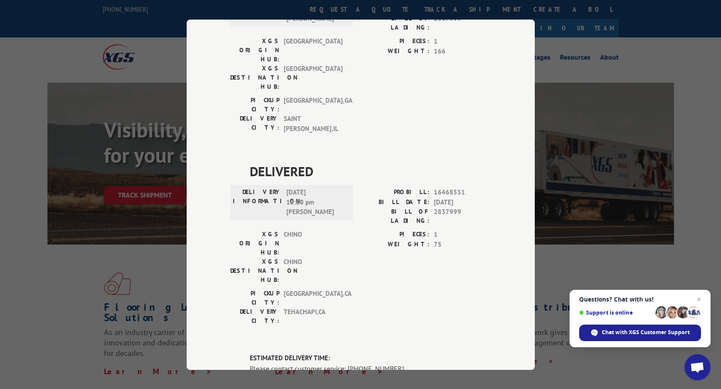 The height and width of the screenshot is (389, 721). What do you see at coordinates (395, 202) in the screenshot?
I see `label: BILL DATE:` at bounding box center [395, 202].